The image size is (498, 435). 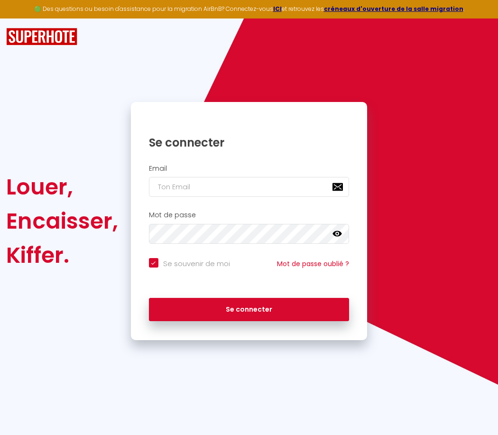 I want to click on div: Kiffer., so click(x=62, y=255).